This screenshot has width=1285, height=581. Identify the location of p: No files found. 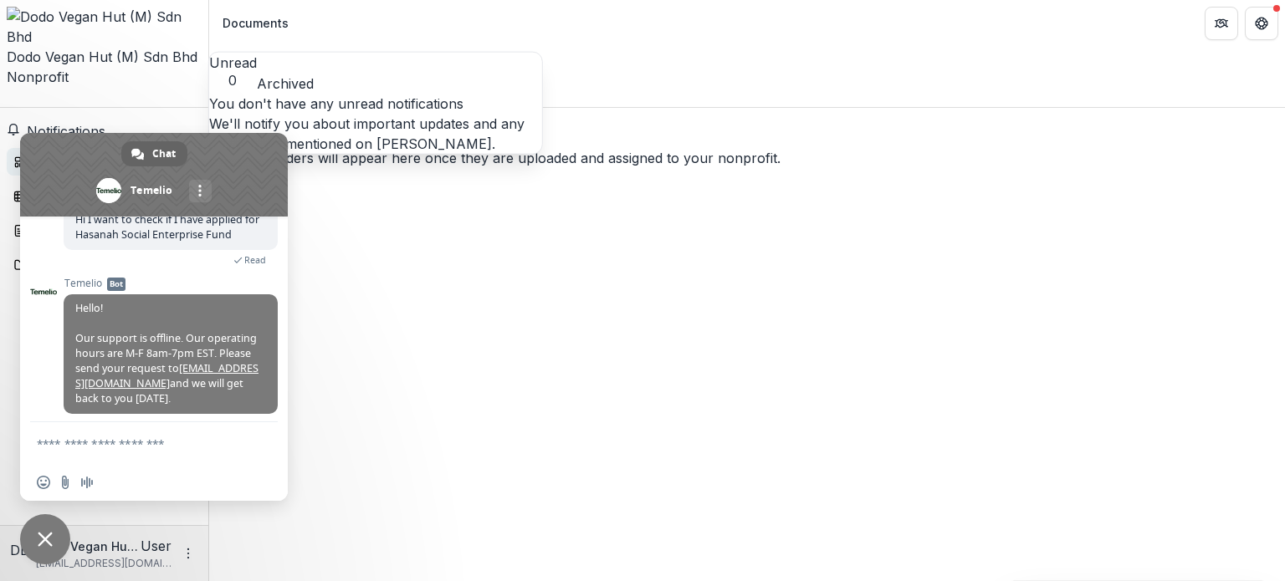
(747, 138).